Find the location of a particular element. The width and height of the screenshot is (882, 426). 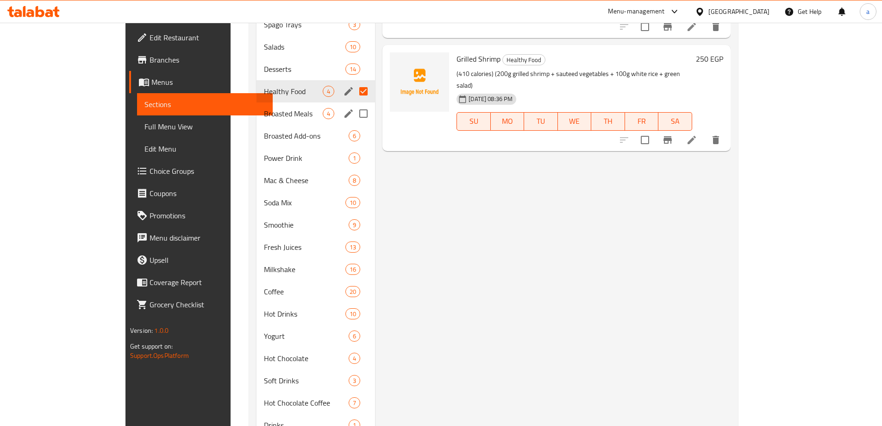

span: 4 is located at coordinates (328, 91).